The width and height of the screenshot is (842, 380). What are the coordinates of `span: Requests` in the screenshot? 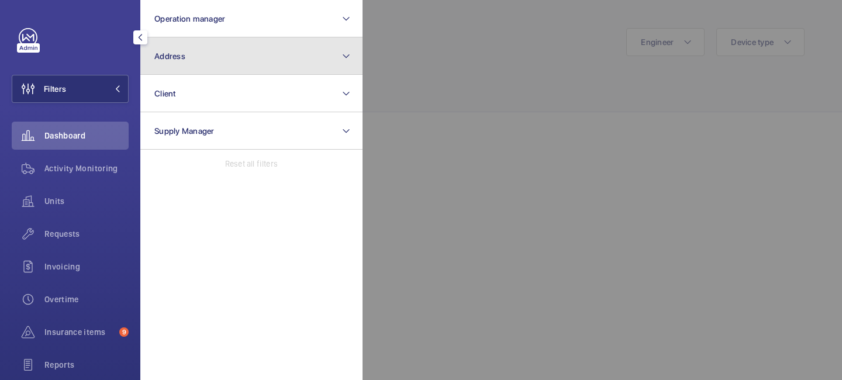 It's located at (87, 234).